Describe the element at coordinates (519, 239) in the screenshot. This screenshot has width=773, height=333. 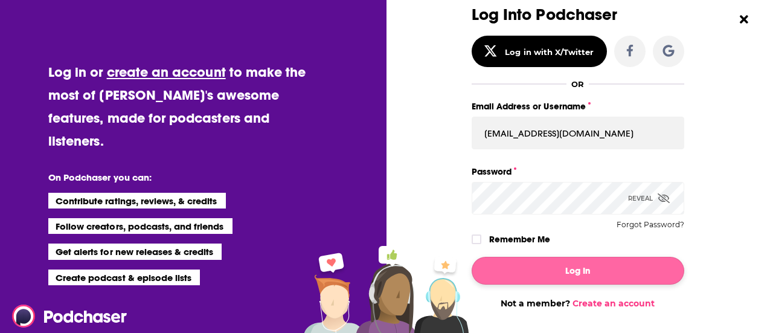
I see `label: Remember Me` at that location.